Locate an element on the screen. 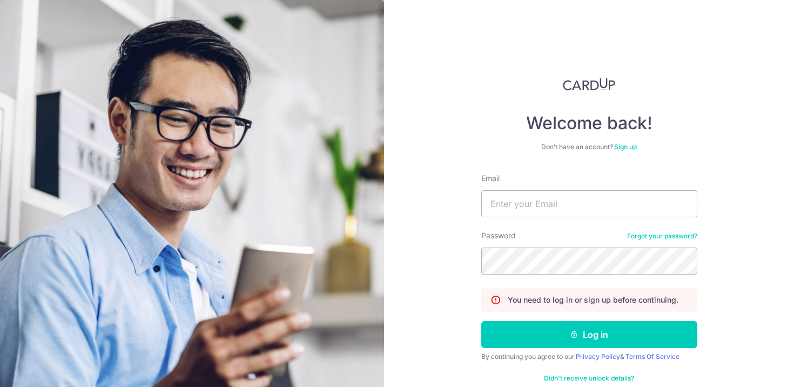  div: By continuing you agree to our & is located at coordinates (589, 356).